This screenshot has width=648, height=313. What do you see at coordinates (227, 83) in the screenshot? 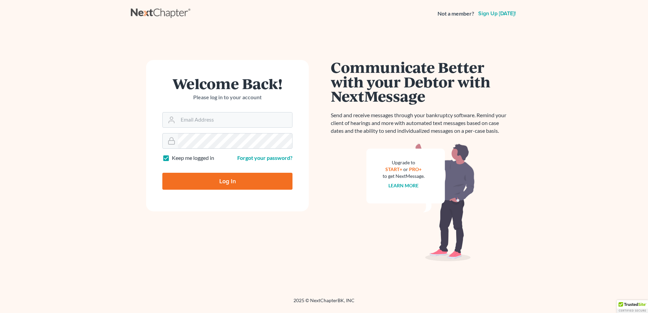
I see `h1: Welcome Back!` at bounding box center [227, 83].